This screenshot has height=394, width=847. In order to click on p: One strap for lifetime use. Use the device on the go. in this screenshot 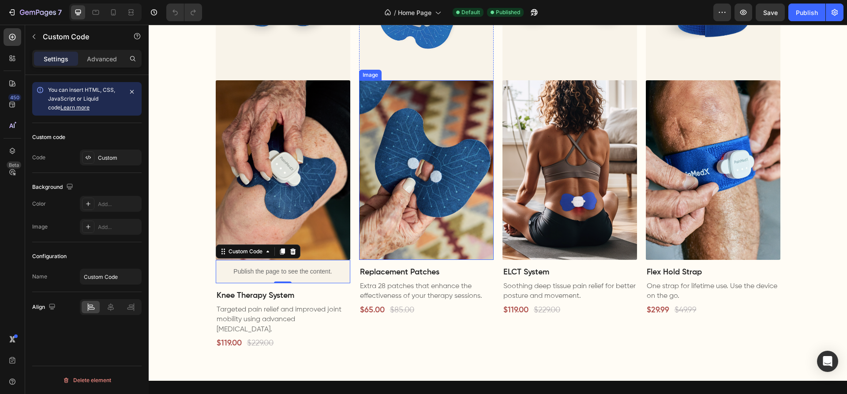, I will do `click(564, 267)`.